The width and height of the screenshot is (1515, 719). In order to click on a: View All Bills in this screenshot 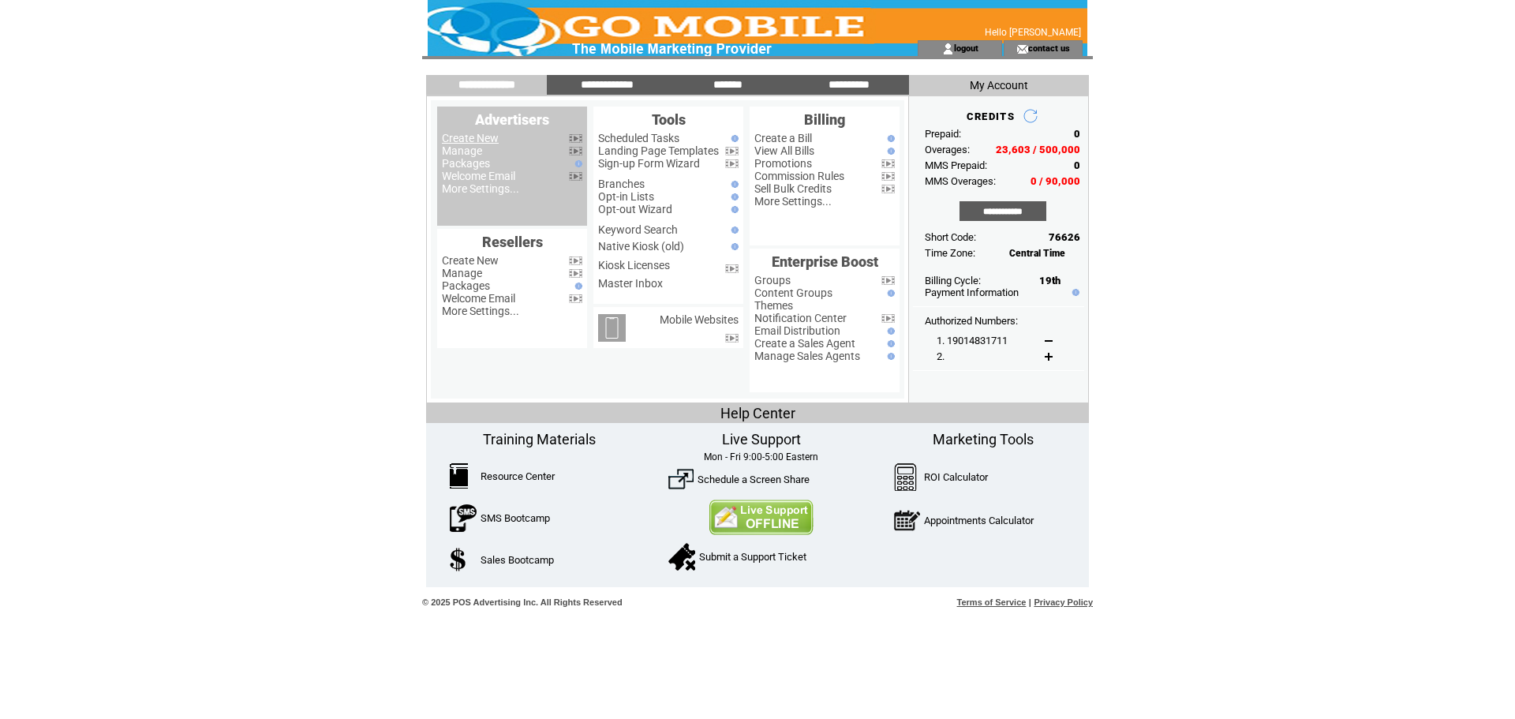, I will do `click(784, 151)`.